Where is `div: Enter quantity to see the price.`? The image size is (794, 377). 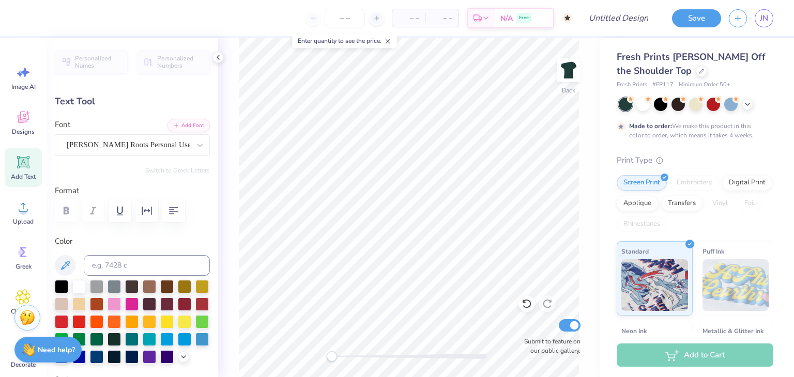 div: Enter quantity to see the price. is located at coordinates (344, 41).